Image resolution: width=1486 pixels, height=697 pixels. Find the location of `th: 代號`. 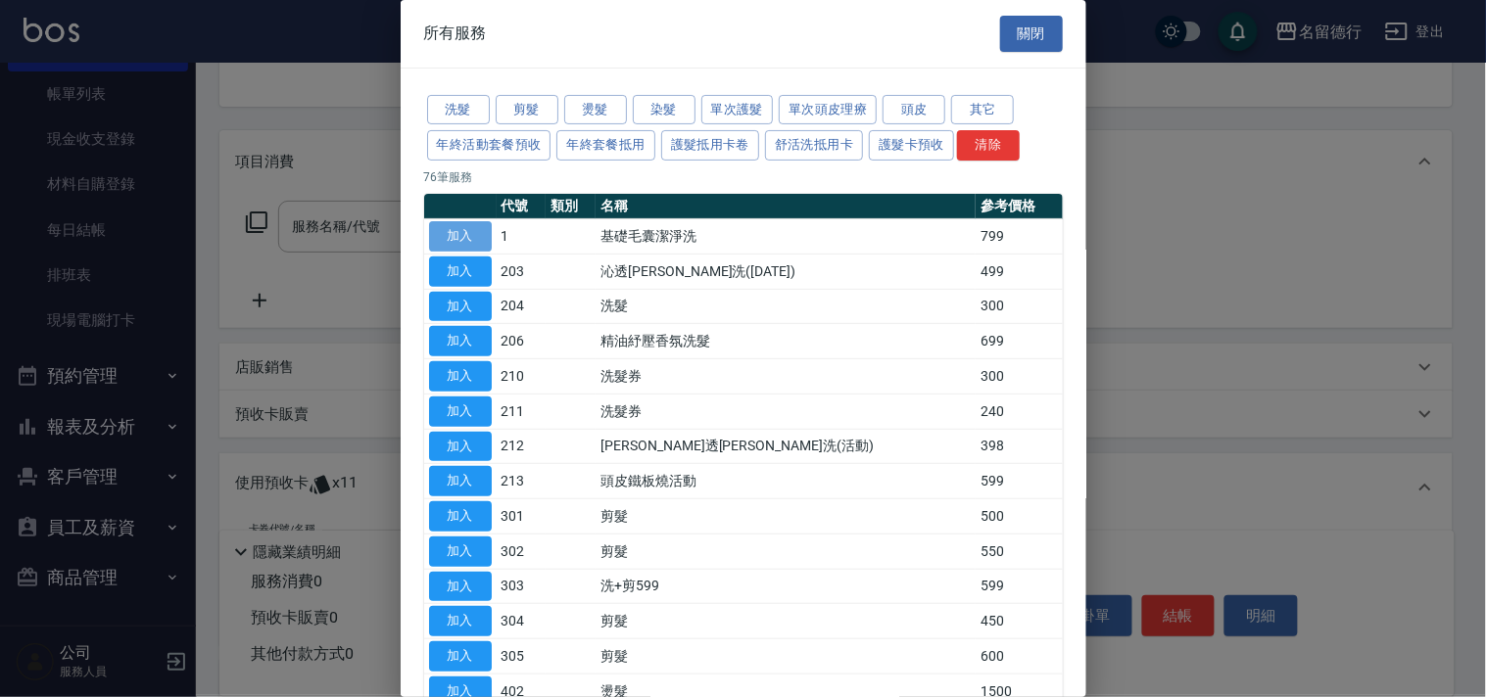

th: 代號 is located at coordinates (521, 207).